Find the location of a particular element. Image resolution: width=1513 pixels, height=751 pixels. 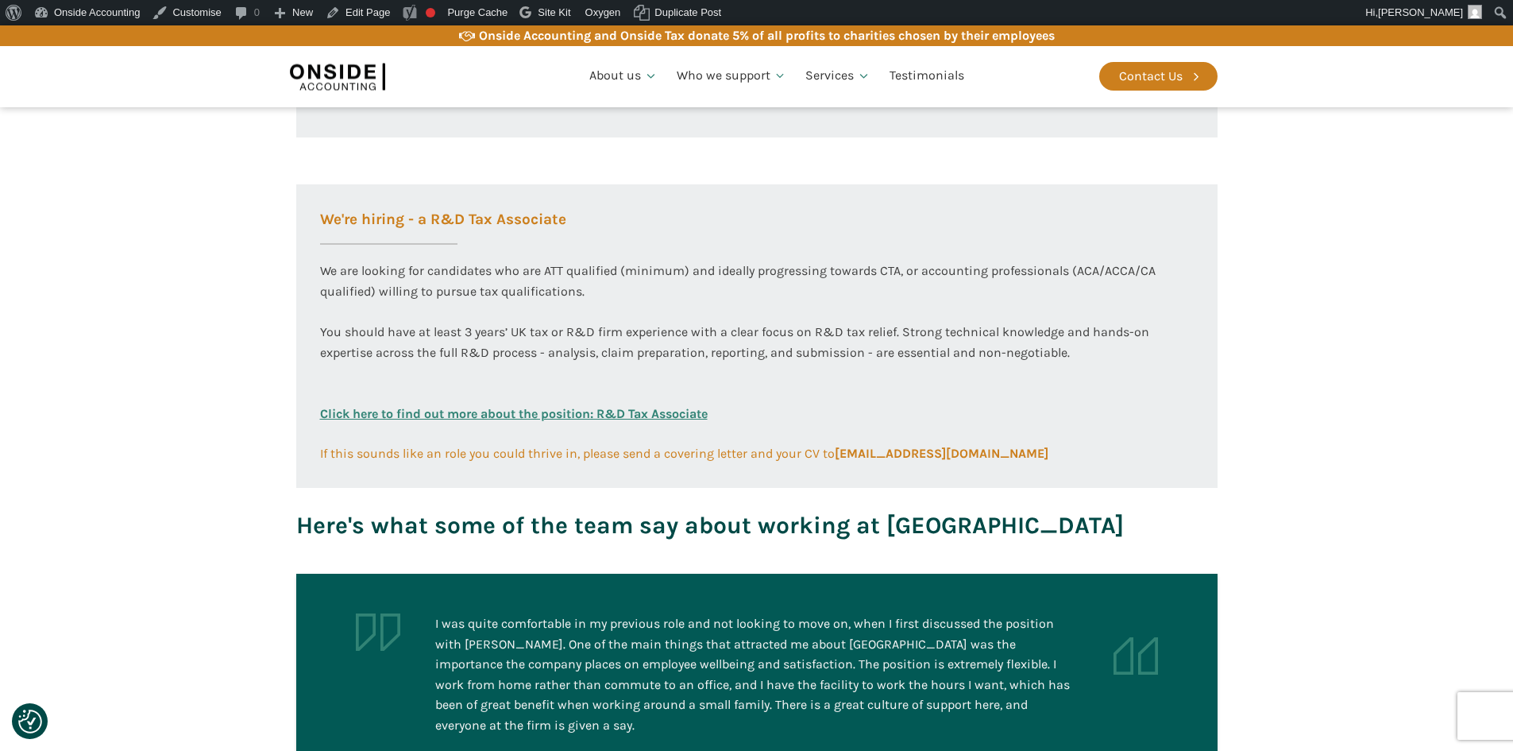

div: Focus keyphrase not set is located at coordinates (431, 13).